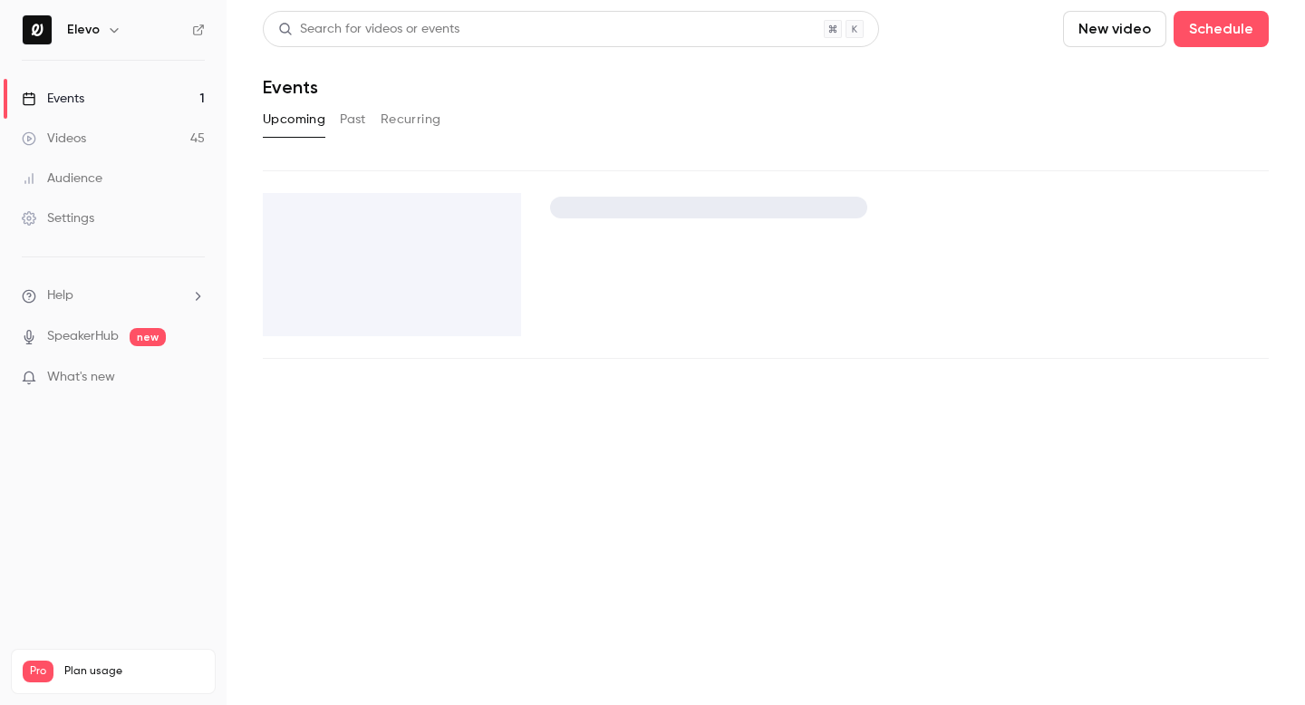 This screenshot has width=1305, height=705. I want to click on img: Elevo, so click(37, 30).